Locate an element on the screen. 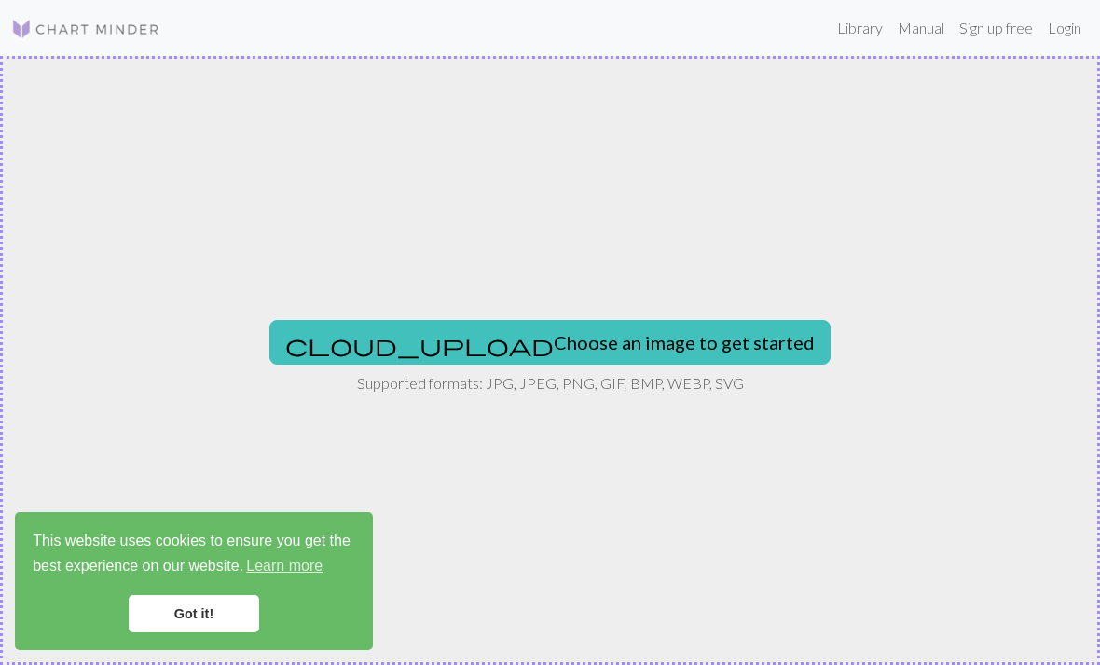 The width and height of the screenshot is (1100, 665). img: Logo is located at coordinates (86, 29).